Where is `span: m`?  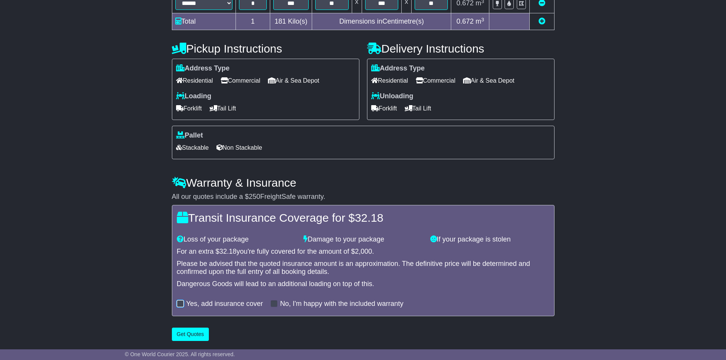
span: m is located at coordinates (480, 21).